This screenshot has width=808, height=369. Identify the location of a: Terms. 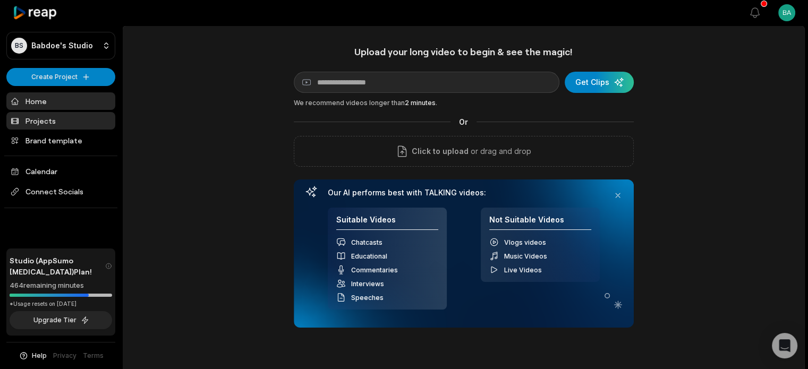
(93, 356).